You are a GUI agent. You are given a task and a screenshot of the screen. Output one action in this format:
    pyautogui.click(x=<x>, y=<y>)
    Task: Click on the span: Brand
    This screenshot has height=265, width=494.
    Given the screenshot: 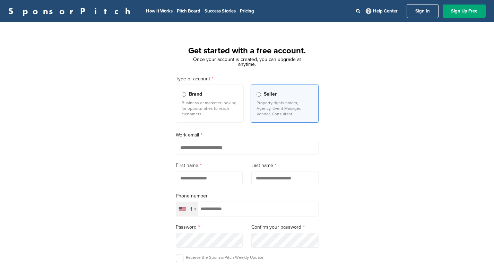 What is the action you would take?
    pyautogui.click(x=196, y=94)
    